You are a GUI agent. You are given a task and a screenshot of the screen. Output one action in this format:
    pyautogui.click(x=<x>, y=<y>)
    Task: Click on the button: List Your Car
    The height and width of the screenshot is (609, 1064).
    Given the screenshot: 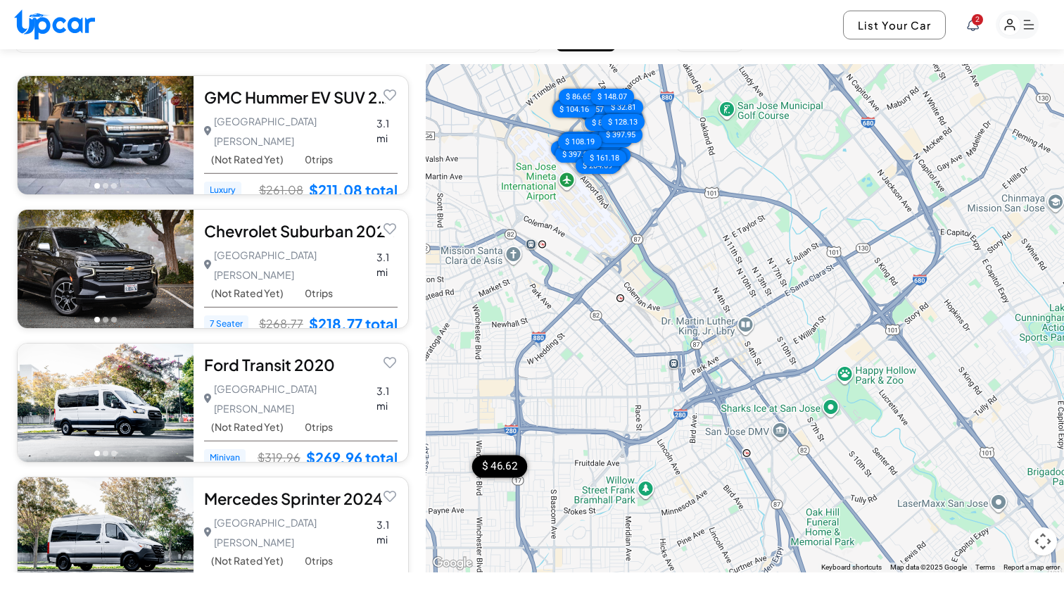 What is the action you would take?
    pyautogui.click(x=895, y=25)
    